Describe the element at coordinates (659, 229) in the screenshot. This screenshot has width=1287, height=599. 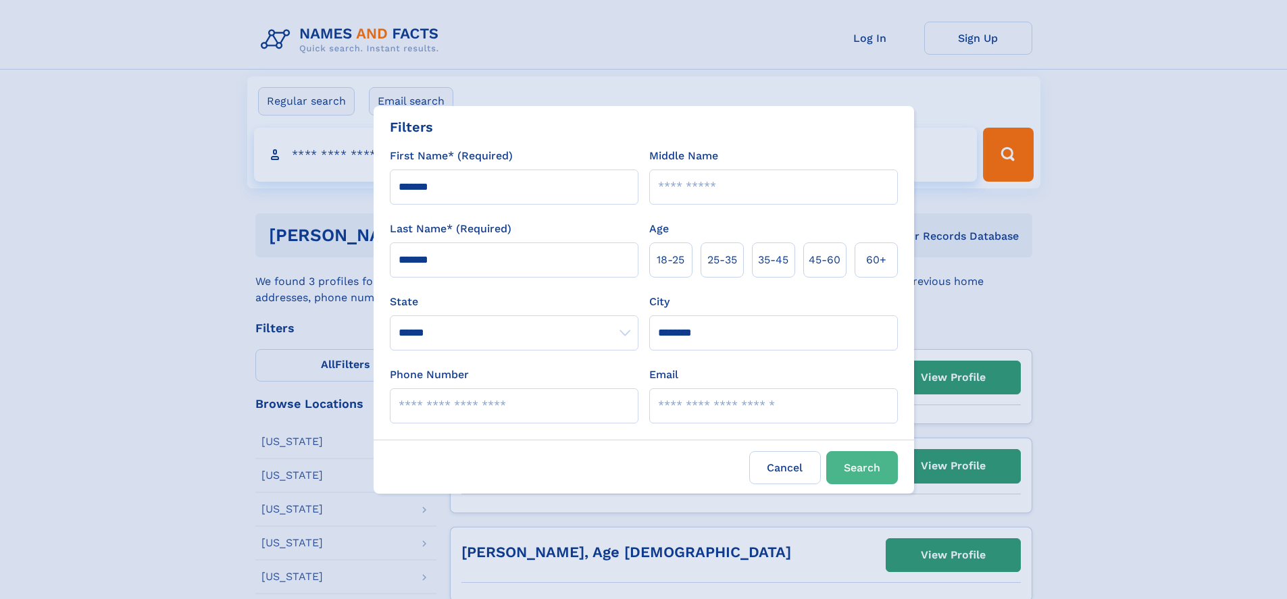
I see `label: Age` at that location.